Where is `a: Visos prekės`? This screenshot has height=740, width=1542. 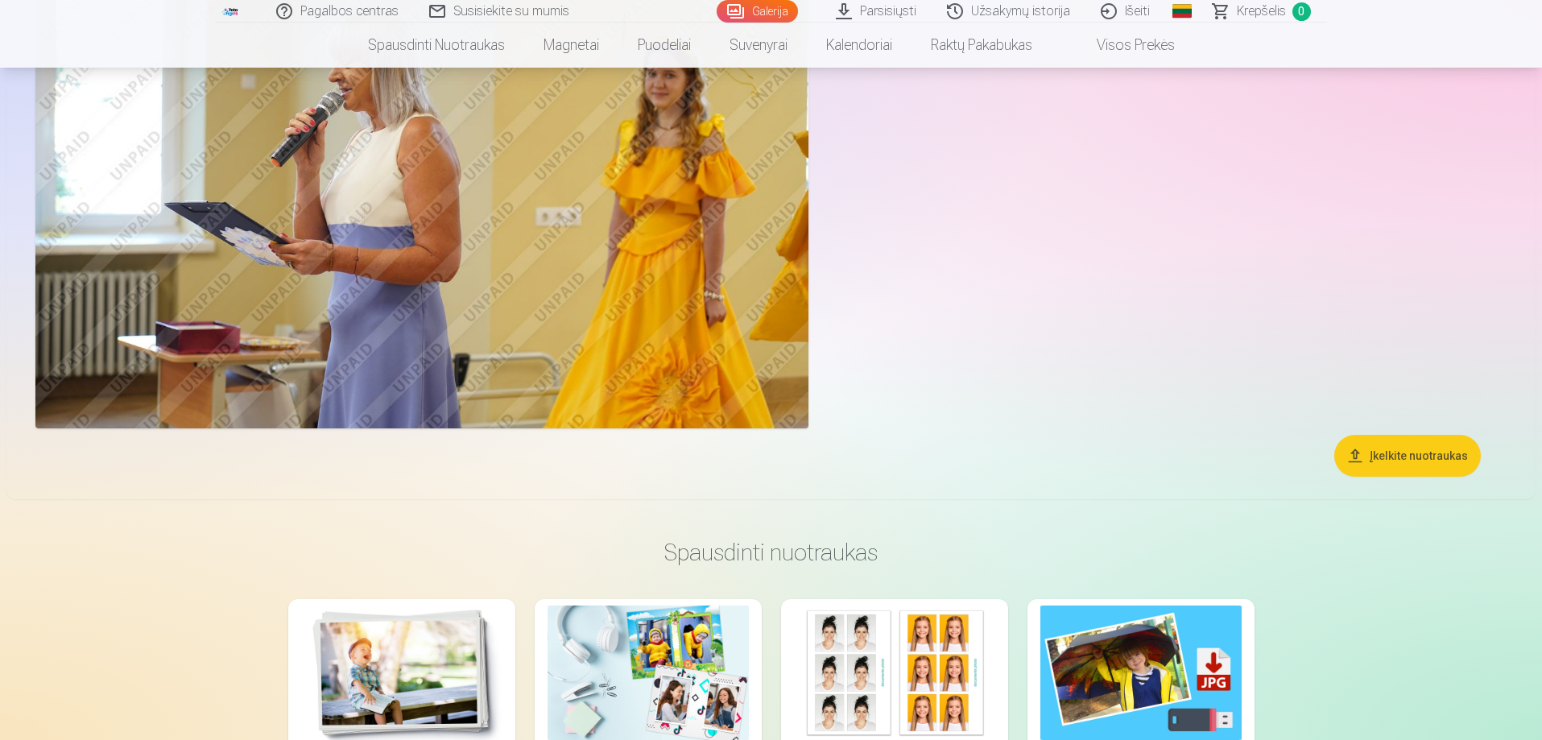 a: Visos prekės is located at coordinates (1122, 45).